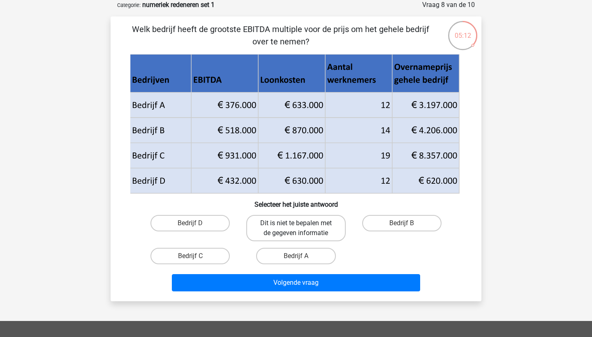 The width and height of the screenshot is (592, 337). Describe the element at coordinates (462, 30) in the screenshot. I see `div: 05:12` at that location.